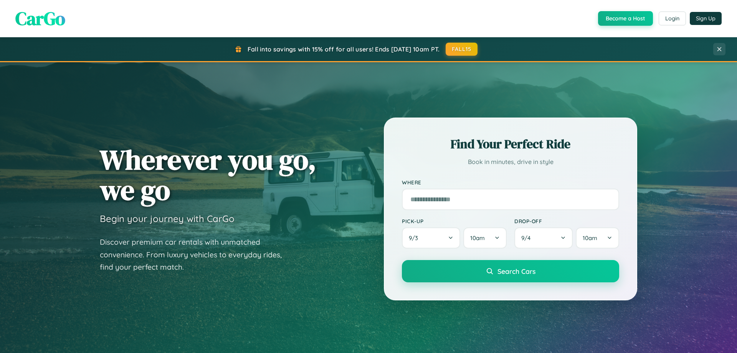 The image size is (737, 353). Describe the element at coordinates (544, 238) in the screenshot. I see `button: 9/4` at that location.